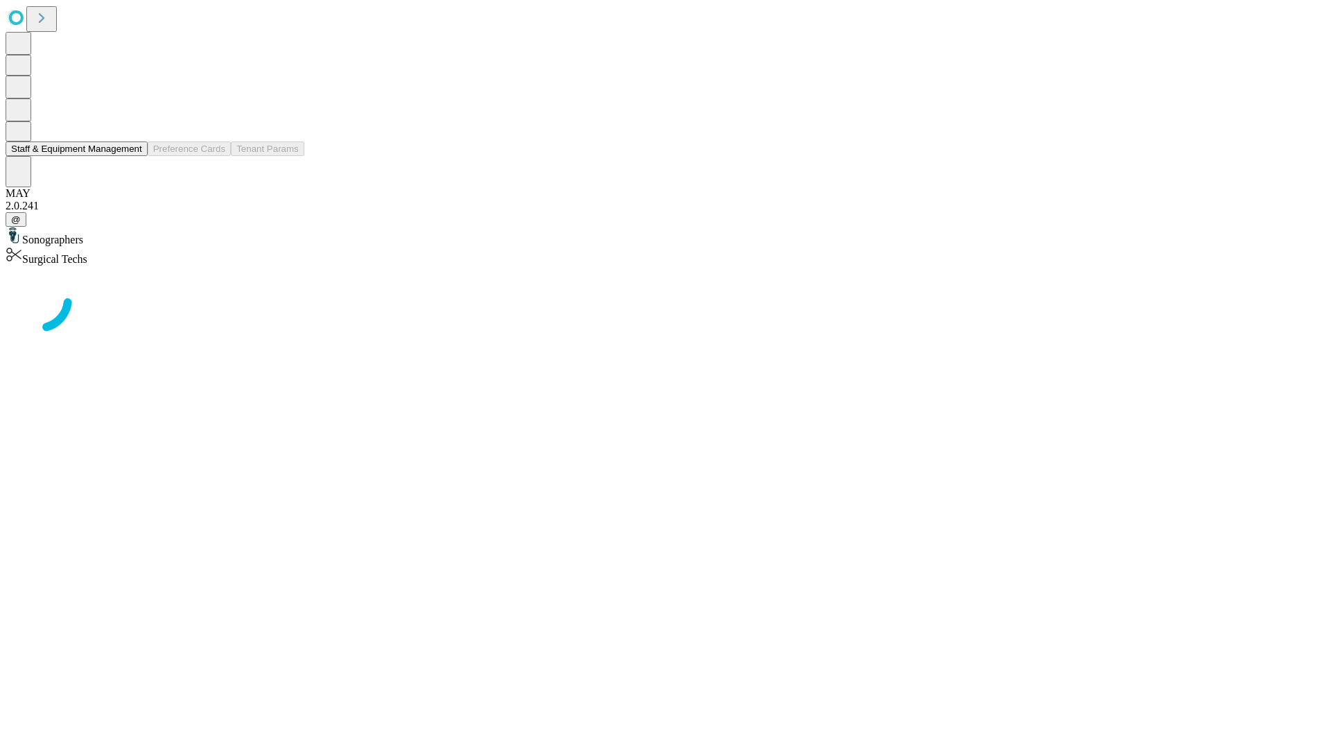 Image resolution: width=1331 pixels, height=749 pixels. What do you see at coordinates (189, 148) in the screenshot?
I see `button: Preference Cards` at bounding box center [189, 148].